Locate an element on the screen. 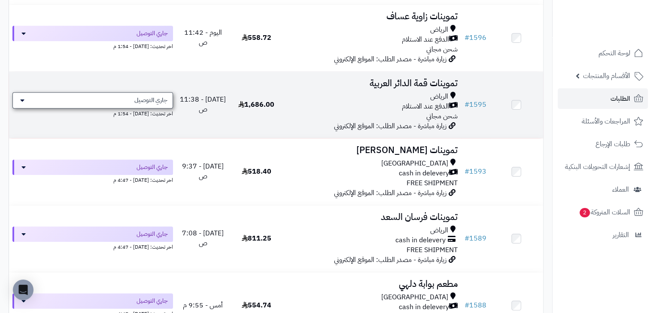 The height and width of the screenshot is (313, 653). h3: تموينات زاوية عساف is located at coordinates (372, 16).